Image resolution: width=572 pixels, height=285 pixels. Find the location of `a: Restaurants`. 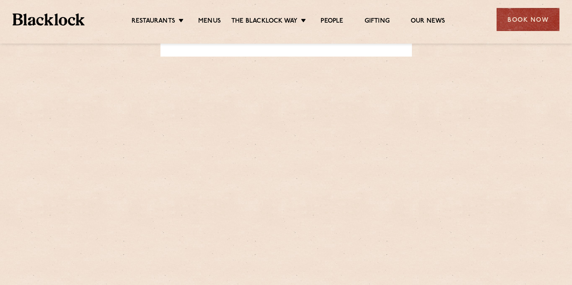

a: Restaurants is located at coordinates (153, 22).